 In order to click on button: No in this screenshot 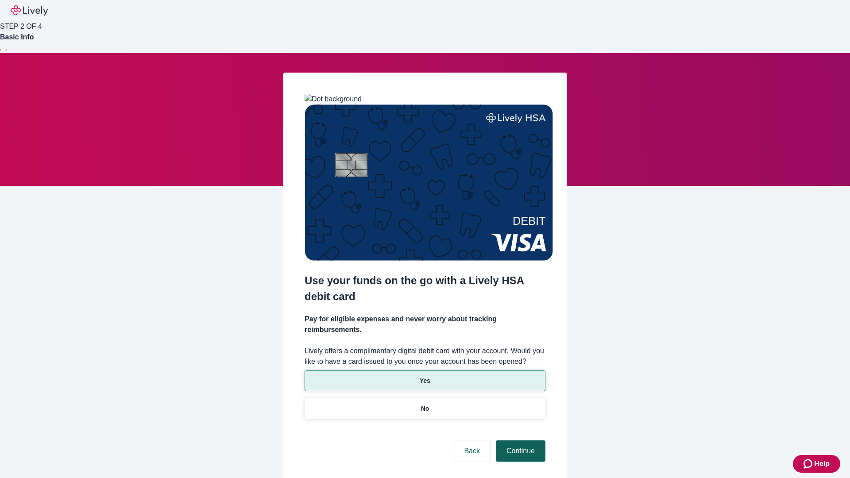, I will do `click(425, 409)`.